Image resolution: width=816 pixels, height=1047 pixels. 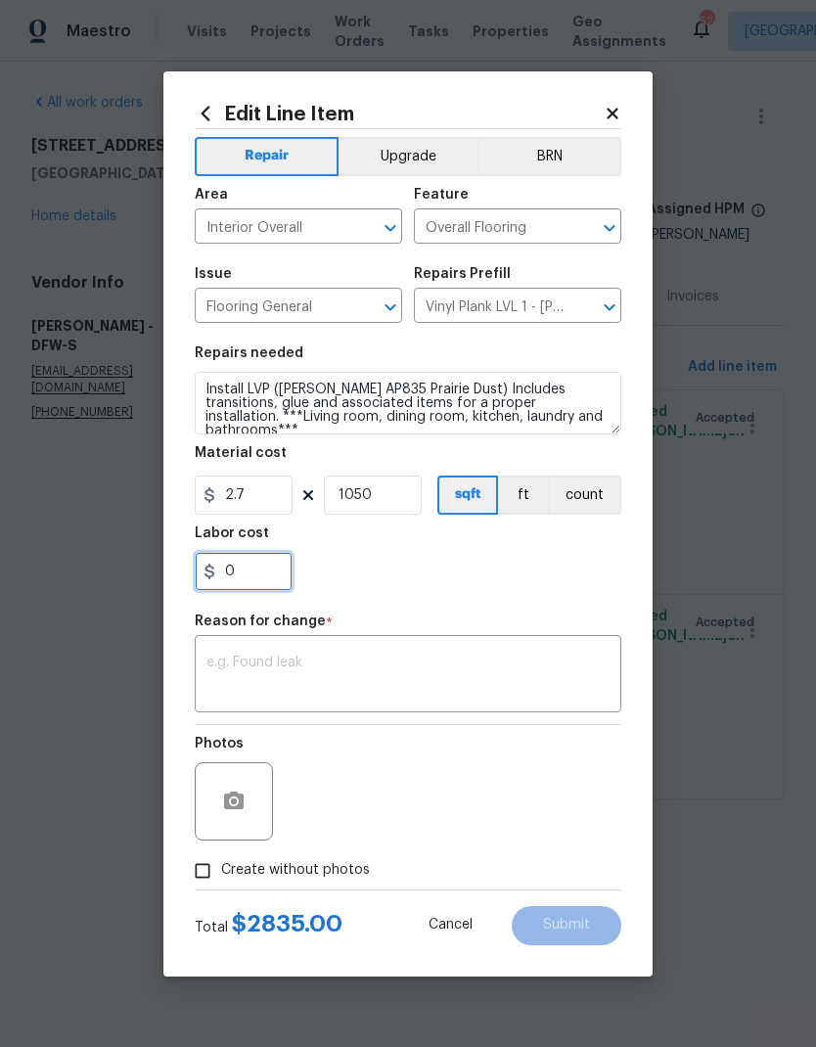 What do you see at coordinates (584, 495) in the screenshot?
I see `button: count` at bounding box center [584, 495].